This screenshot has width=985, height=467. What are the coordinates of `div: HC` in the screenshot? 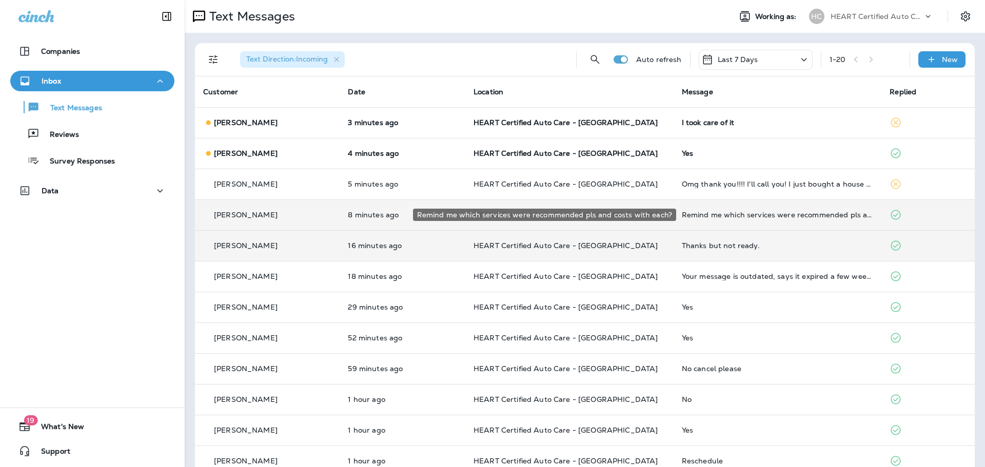 It's located at (817, 16).